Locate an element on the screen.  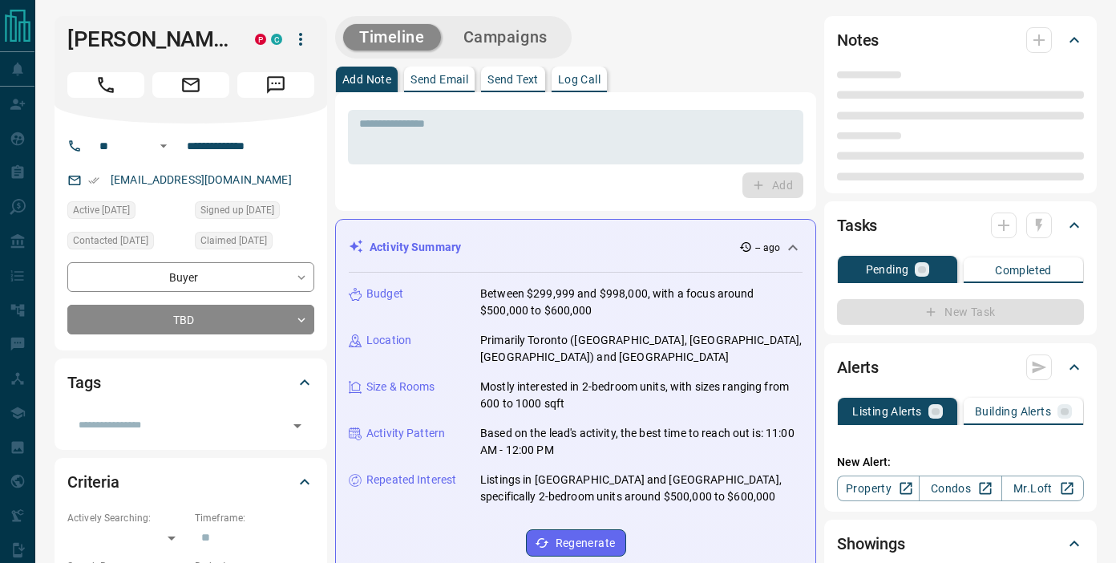
p: Mostly interested in 2-bedroom units, with sizes ranging from 600 to 1000 sqft is located at coordinates (642, 395).